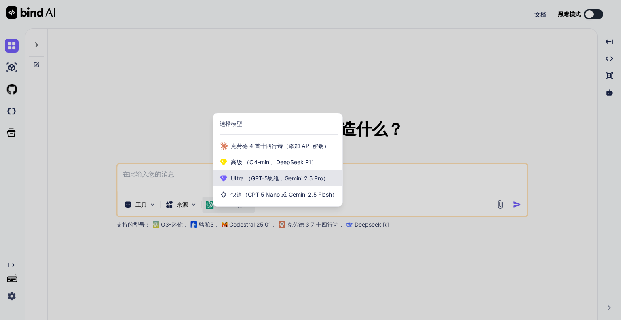 This screenshot has height=320, width=621. What do you see at coordinates (280, 162) in the screenshot?
I see `font: （O4-mini、DeepSeek R1）` at bounding box center [280, 162].